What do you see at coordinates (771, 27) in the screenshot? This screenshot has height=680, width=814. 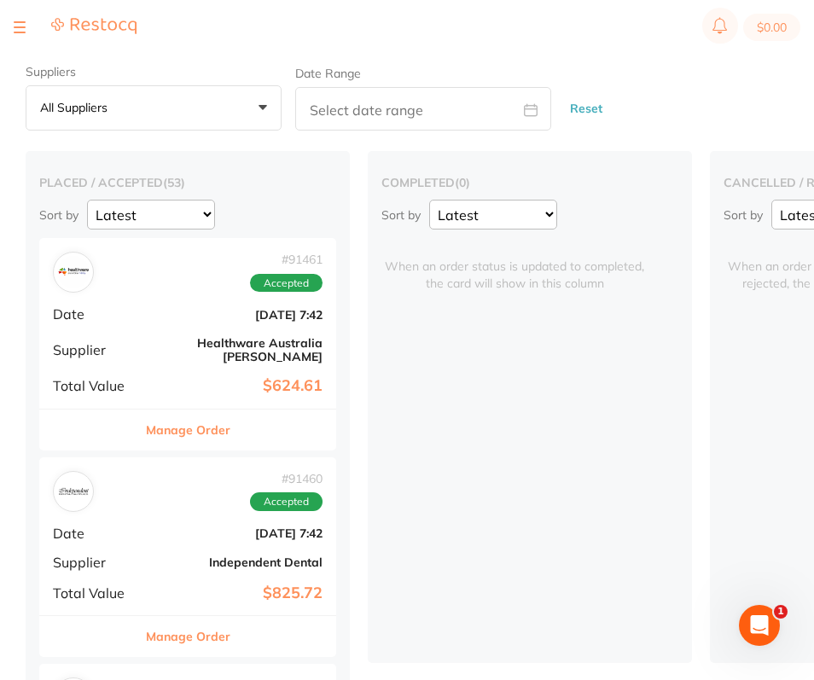 I see `button: $0.00` at bounding box center [771, 27].